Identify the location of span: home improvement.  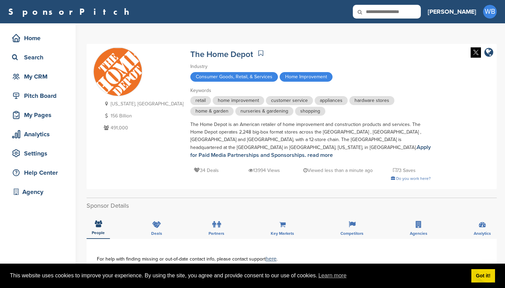
(239, 101).